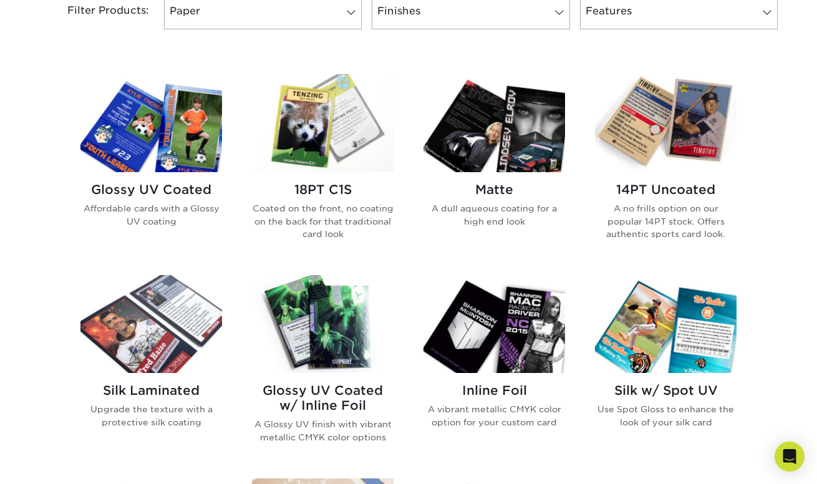  Describe the element at coordinates (151, 391) in the screenshot. I see `h2: Silk Laminated` at that location.